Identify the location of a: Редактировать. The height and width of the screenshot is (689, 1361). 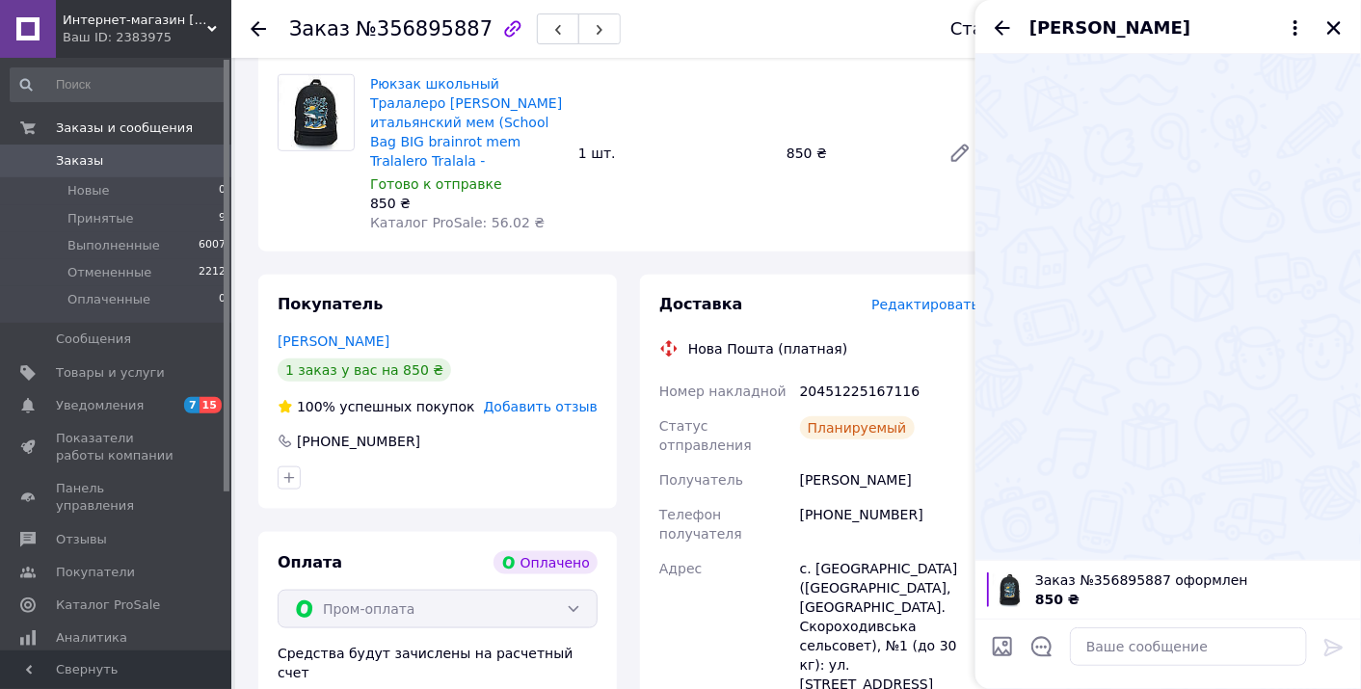
(960, 153).